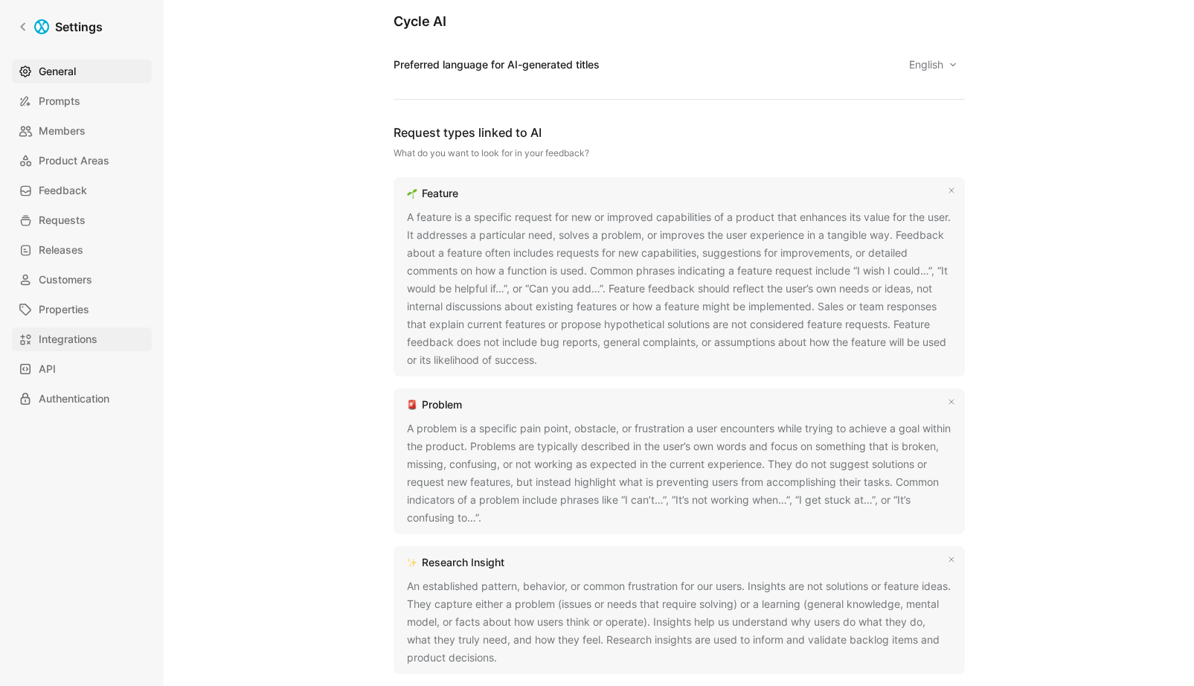 The height and width of the screenshot is (686, 1194). What do you see at coordinates (82, 71) in the screenshot?
I see `a: General` at bounding box center [82, 71].